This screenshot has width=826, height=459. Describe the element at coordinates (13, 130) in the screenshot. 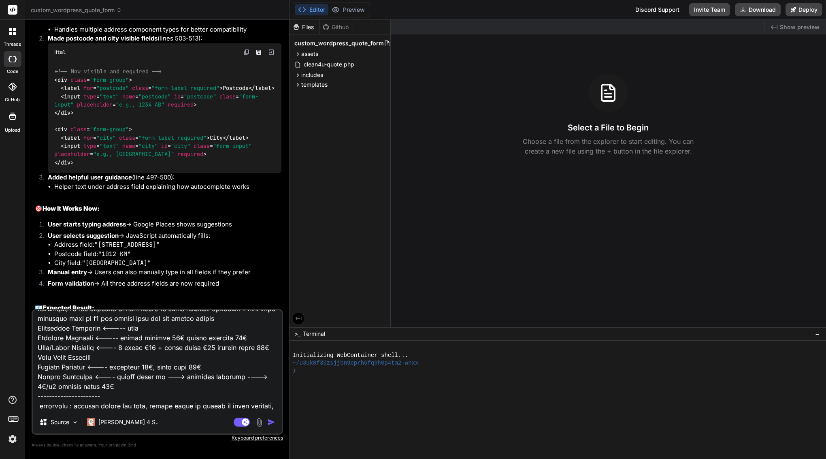

I see `label: Upload` at that location.